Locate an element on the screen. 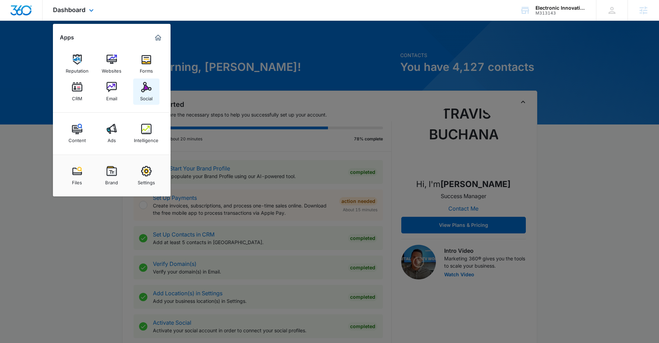  div: Content is located at coordinates (77, 139).